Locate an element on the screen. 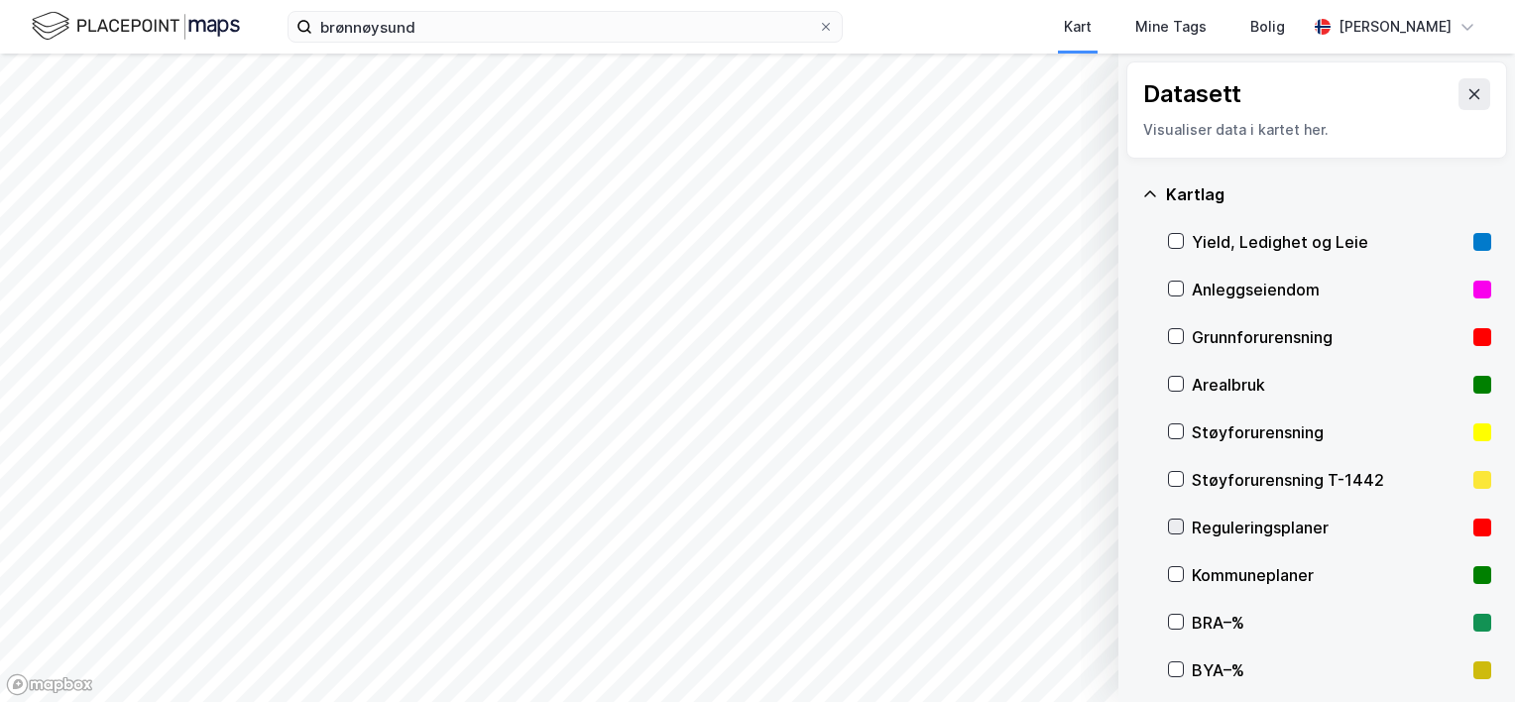 This screenshot has width=1515, height=702. div: Mine Tags is located at coordinates (1171, 27).